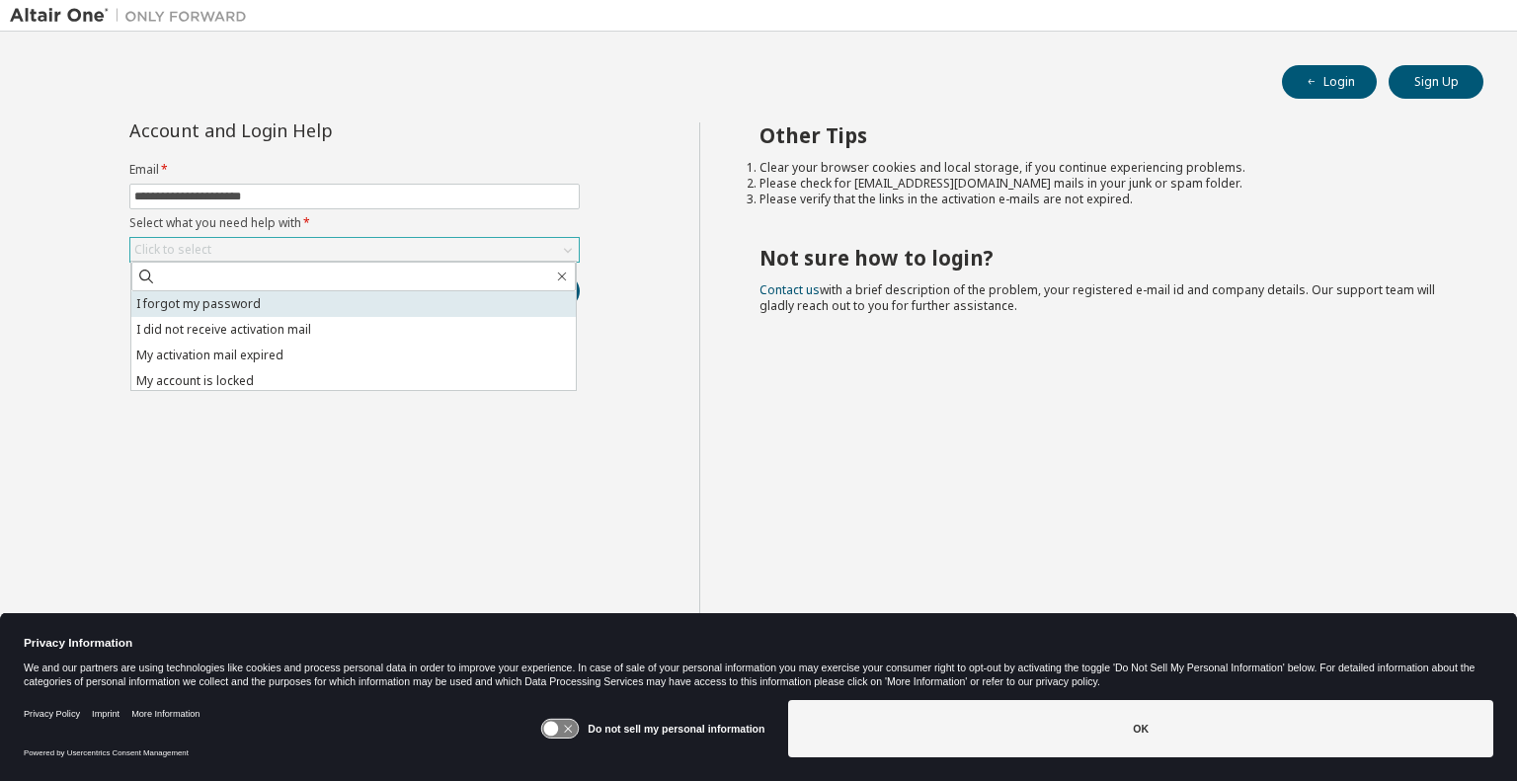  Describe the element at coordinates (1104, 199) in the screenshot. I see `li: Please verify that the links in the activation e-mails are not expired.` at that location.